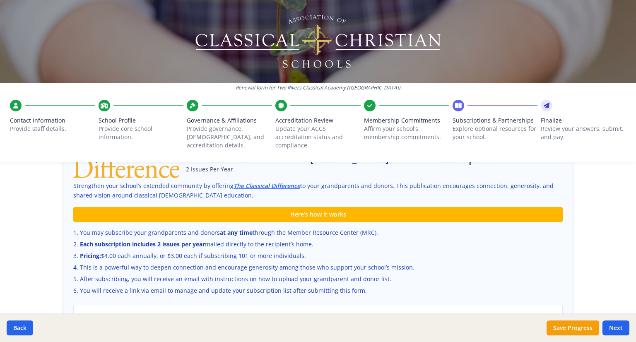 This screenshot has width=636, height=342. Describe the element at coordinates (318, 291) in the screenshot. I see `li: You will receive a link via email to manage and update your subscription list after submitting th...` at that location.